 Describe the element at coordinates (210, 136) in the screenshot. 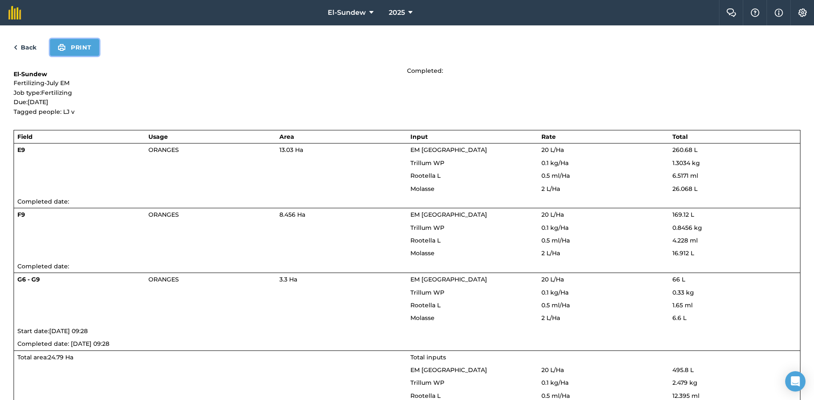

I see `th: Usage` at that location.